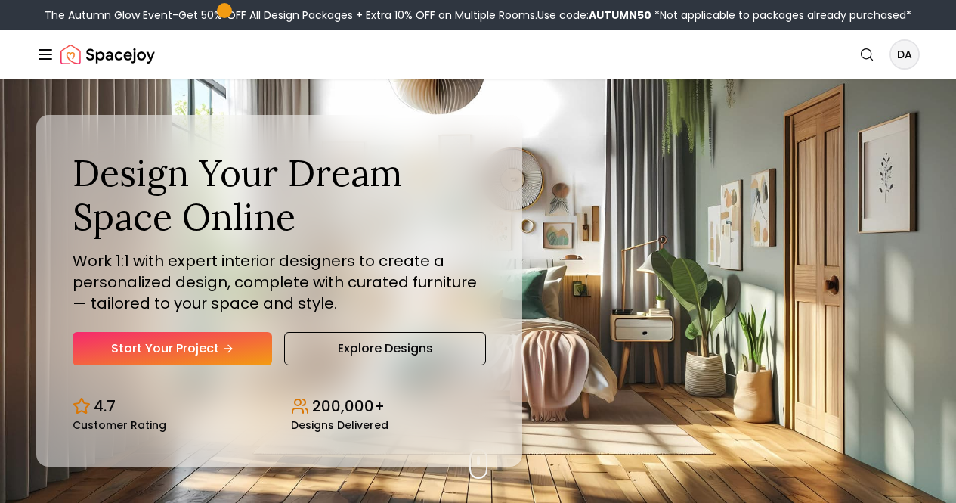  Describe the element at coordinates (279, 407) in the screenshot. I see `div: Design stats` at that location.